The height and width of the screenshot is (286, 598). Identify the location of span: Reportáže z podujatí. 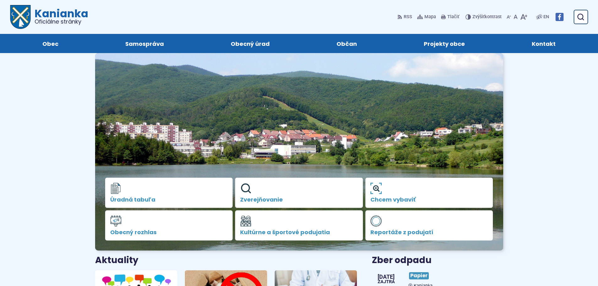
(429, 232).